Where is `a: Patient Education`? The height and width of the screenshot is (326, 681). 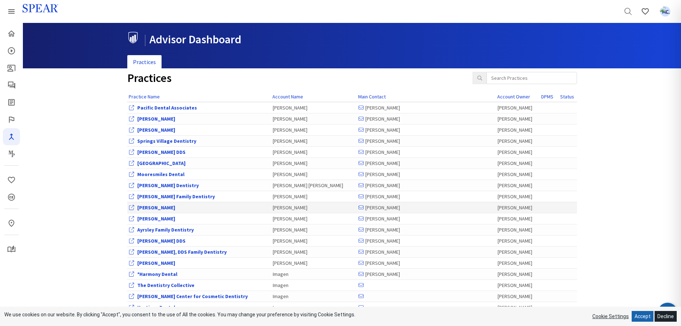 a: Patient Education is located at coordinates (11, 68).